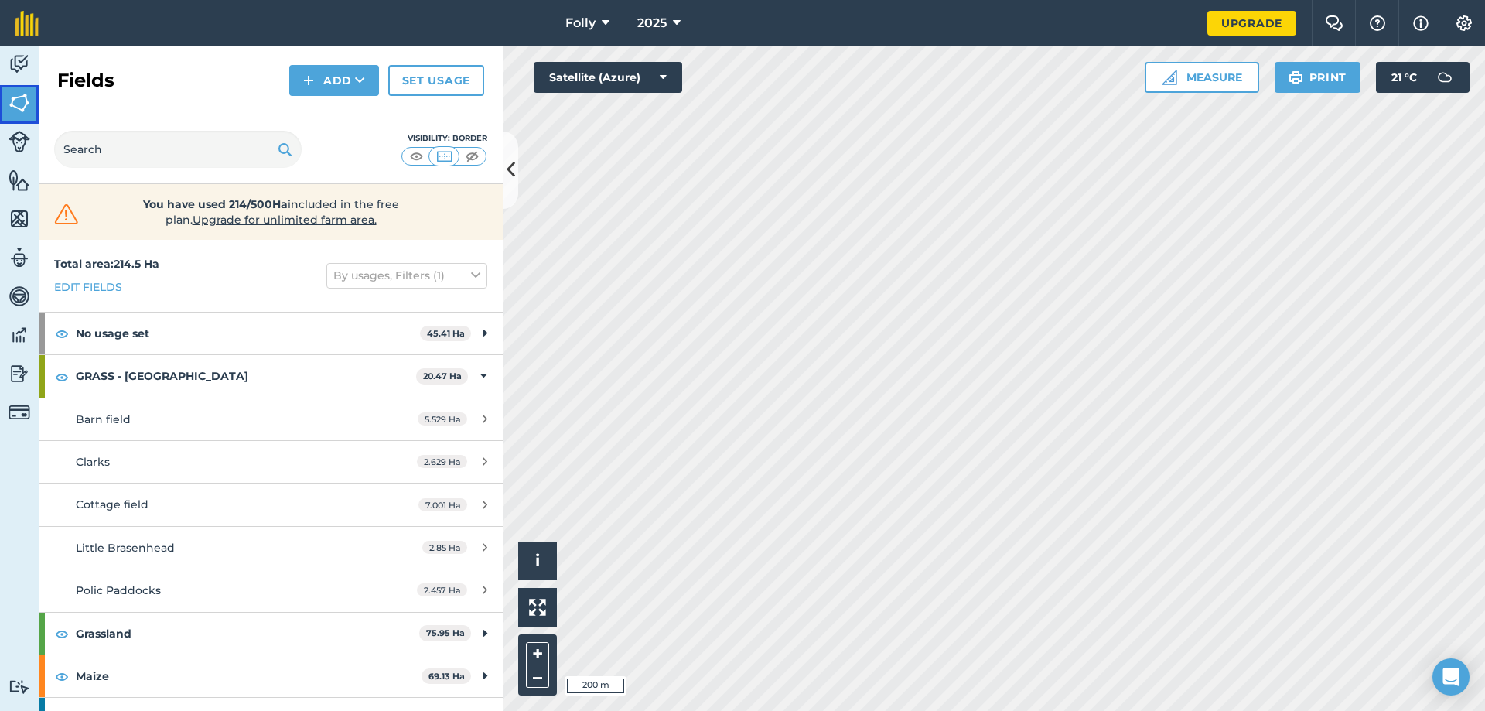  I want to click on span: 2.457 Ha, so click(442, 589).